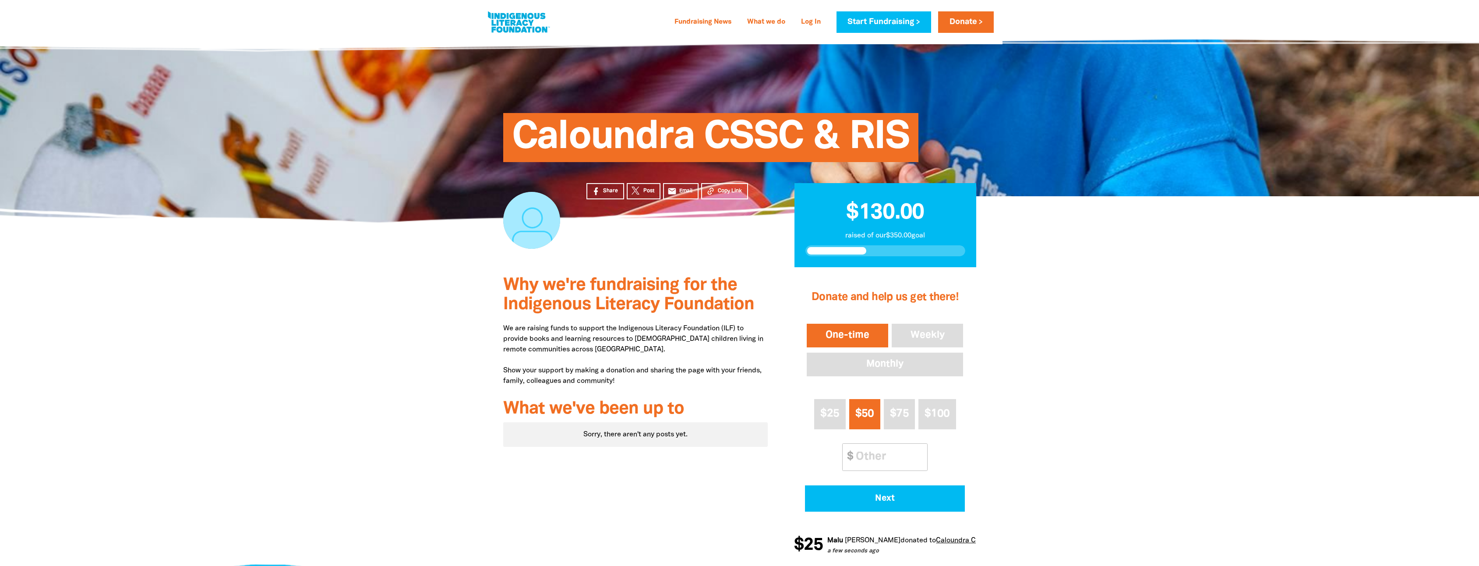  I want to click on span: Caloundra CSSC & RIS, so click(711, 141).